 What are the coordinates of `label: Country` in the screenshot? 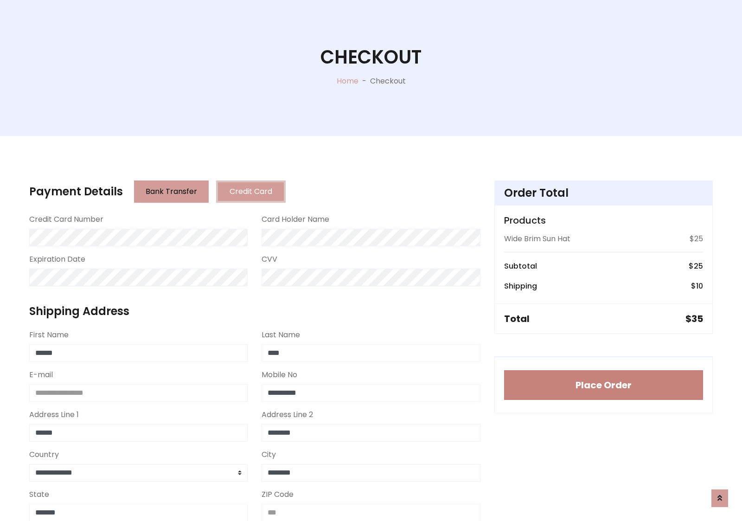 It's located at (44, 454).